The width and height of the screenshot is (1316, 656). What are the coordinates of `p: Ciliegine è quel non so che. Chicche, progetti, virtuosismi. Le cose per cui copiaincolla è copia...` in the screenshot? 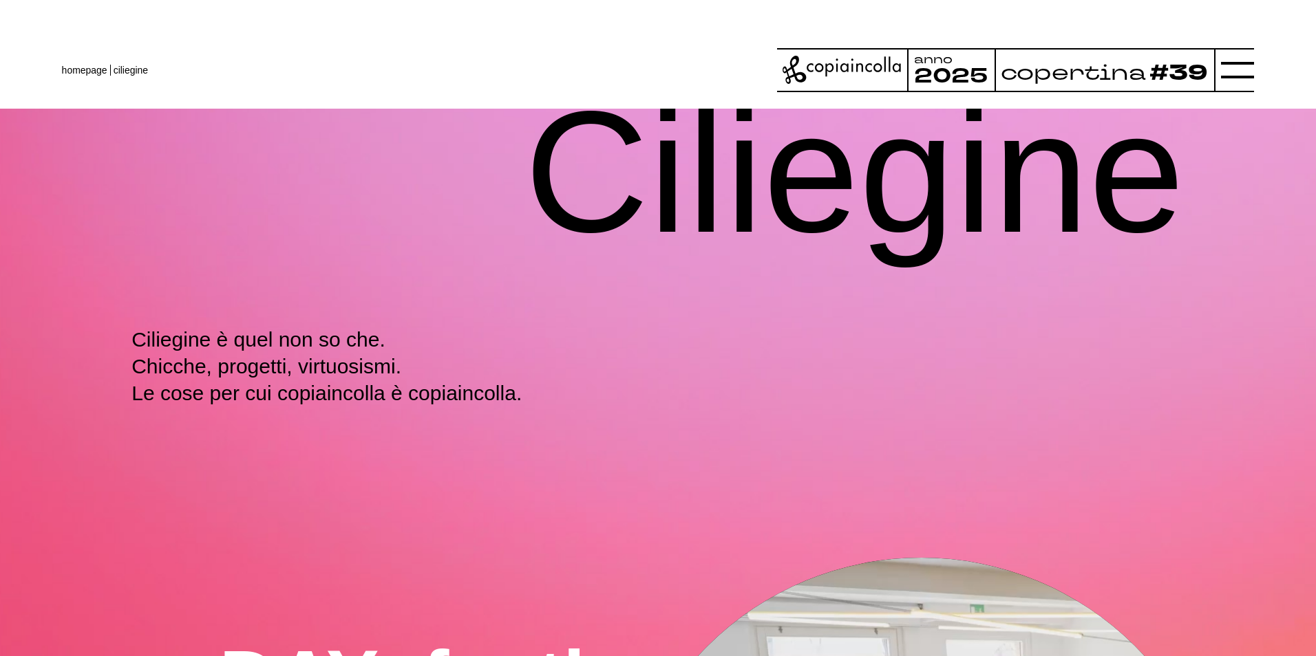 It's located at (342, 366).